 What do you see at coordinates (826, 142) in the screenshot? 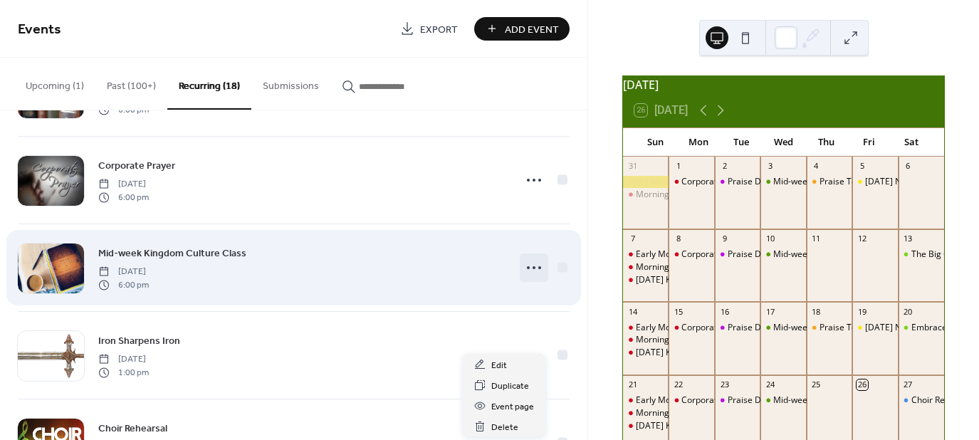
I see `div: Thu` at bounding box center [826, 142].